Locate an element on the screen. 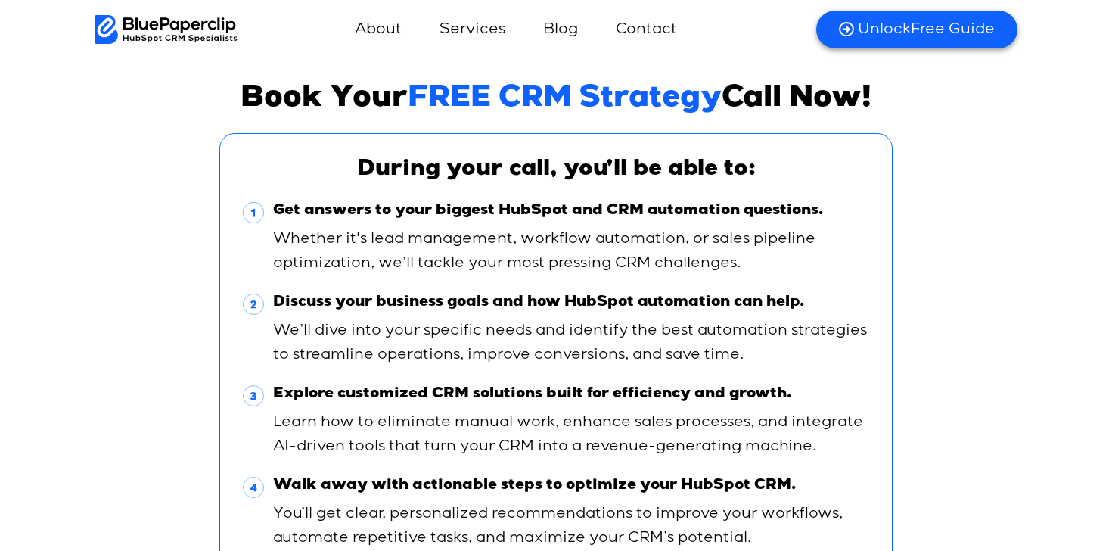 This screenshot has height=551, width=1112. strong: Explore customized CRM solutions built for efficiency and growth. is located at coordinates (571, 394).